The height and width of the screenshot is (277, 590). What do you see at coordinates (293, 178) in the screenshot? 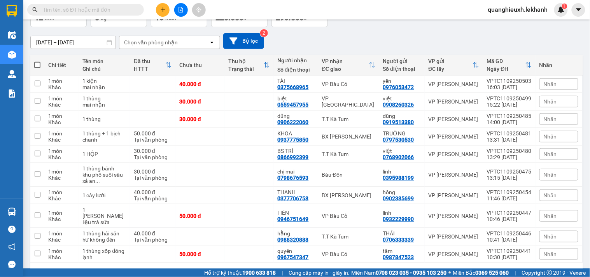
I see `div: 0798676593` at bounding box center [293, 178].